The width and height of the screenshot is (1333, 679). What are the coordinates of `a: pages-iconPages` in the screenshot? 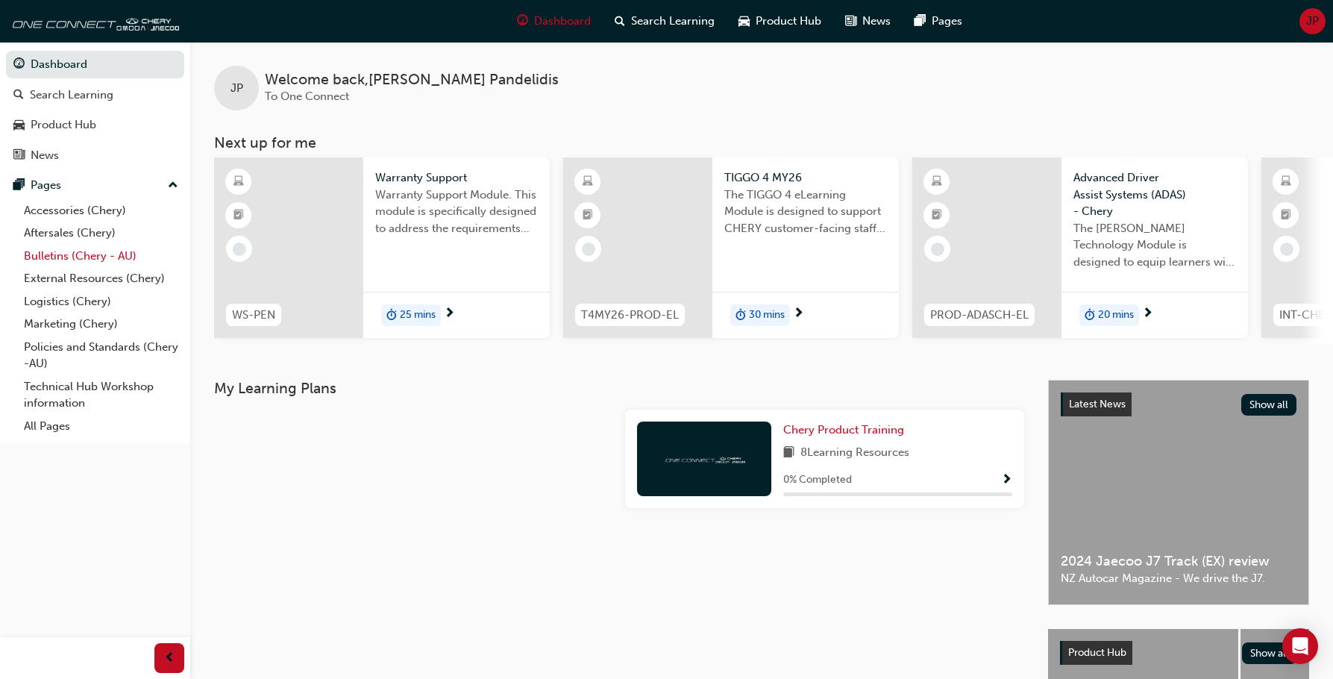 It's located at (939, 21).